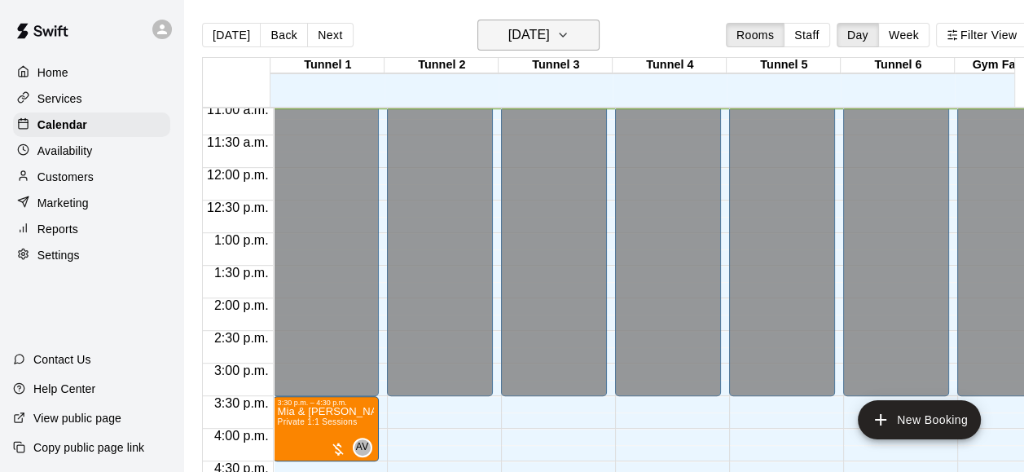 The width and height of the screenshot is (1024, 472). Describe the element at coordinates (330, 35) in the screenshot. I see `button: Next` at that location.